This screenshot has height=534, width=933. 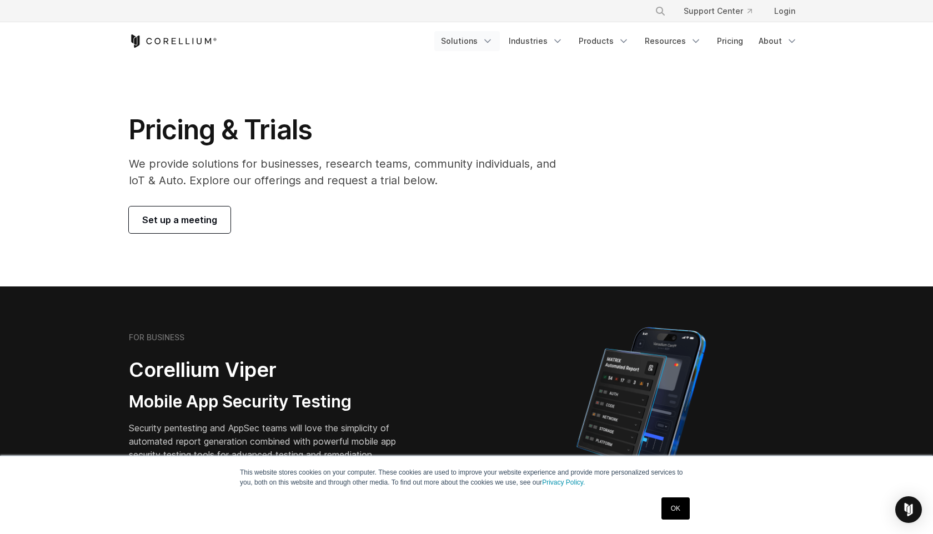 I want to click on a: Corellium Home, so click(x=173, y=41).